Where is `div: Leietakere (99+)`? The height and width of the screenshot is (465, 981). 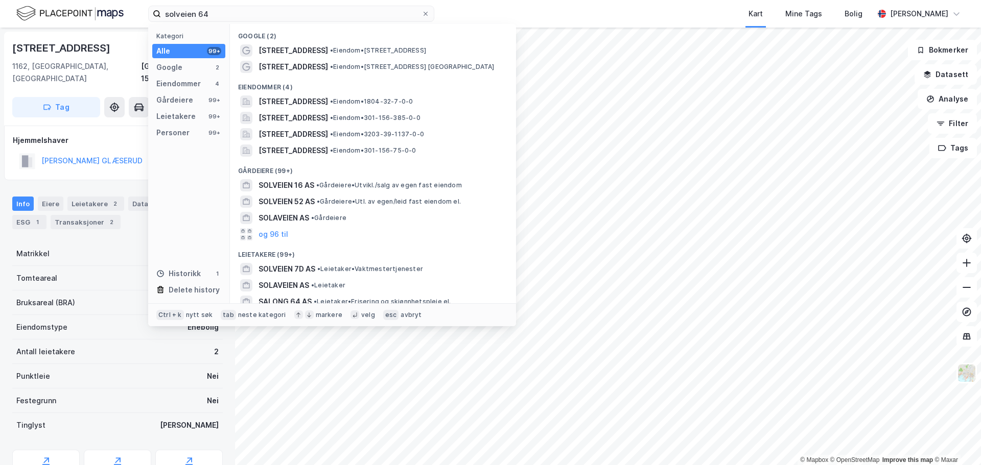
div: Leietakere (99+) is located at coordinates (373, 252).